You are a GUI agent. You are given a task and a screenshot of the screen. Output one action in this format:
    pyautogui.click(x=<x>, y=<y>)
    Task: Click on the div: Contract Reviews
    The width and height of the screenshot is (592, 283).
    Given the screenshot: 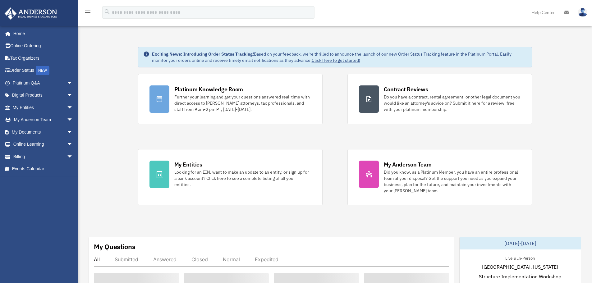 What is the action you would take?
    pyautogui.click(x=406, y=89)
    